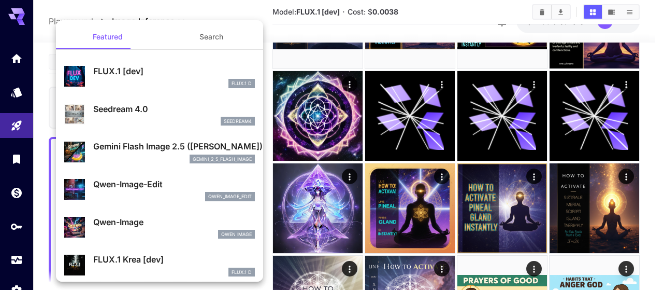 The width and height of the screenshot is (663, 290). Describe the element at coordinates (160, 76) in the screenshot. I see `div: FLUX.1 [dev]FLUX.1 D` at that location.